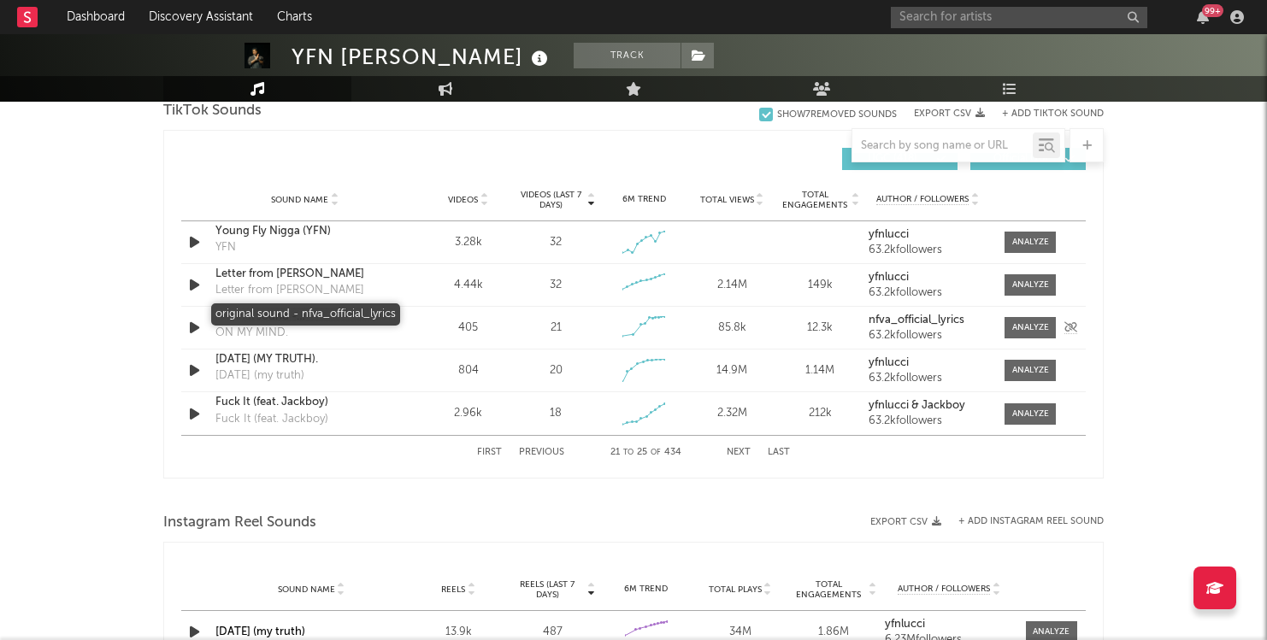 This screenshot has width=1267, height=640. I want to click on button: + Add Instagram Reel Sound, so click(1031, 521).